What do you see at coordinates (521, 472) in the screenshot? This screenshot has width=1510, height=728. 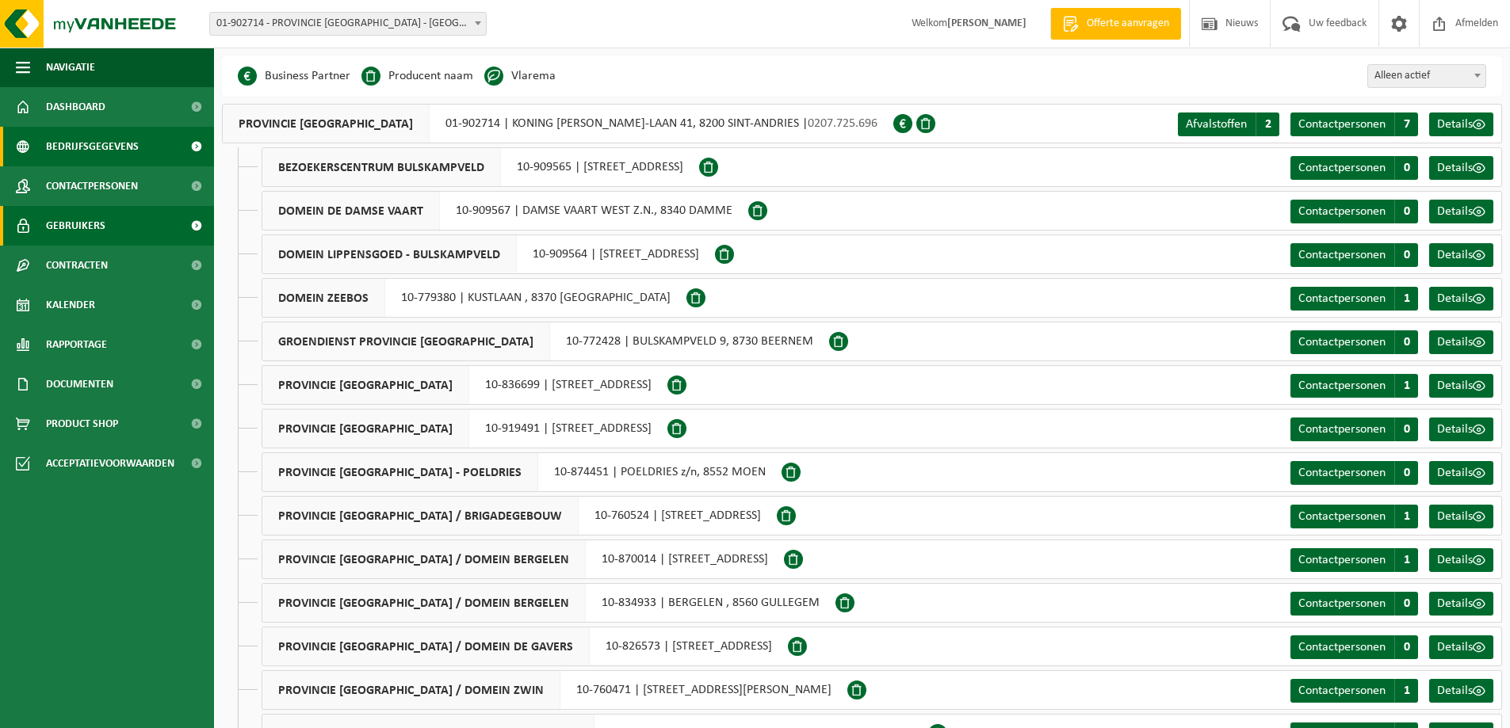 I see `div: 10-874451 | POELDRIES z/n, 8552 MOEN` at bounding box center [521, 472].